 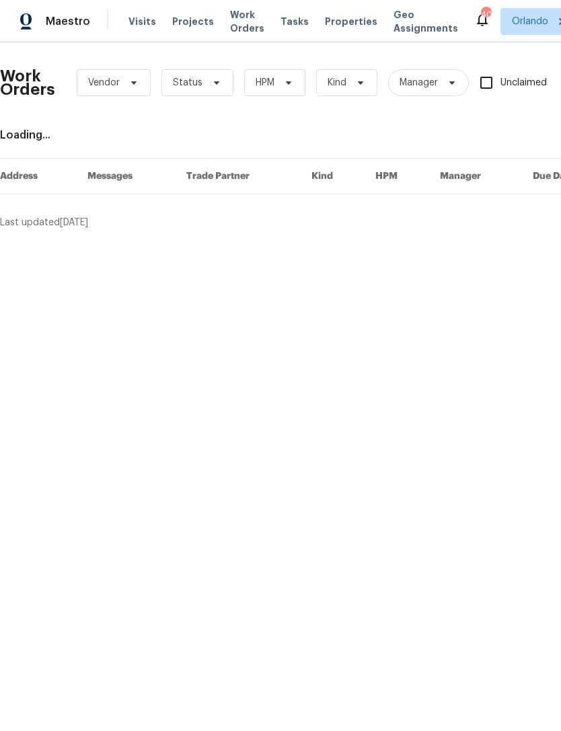 I want to click on span: Kind, so click(x=337, y=83).